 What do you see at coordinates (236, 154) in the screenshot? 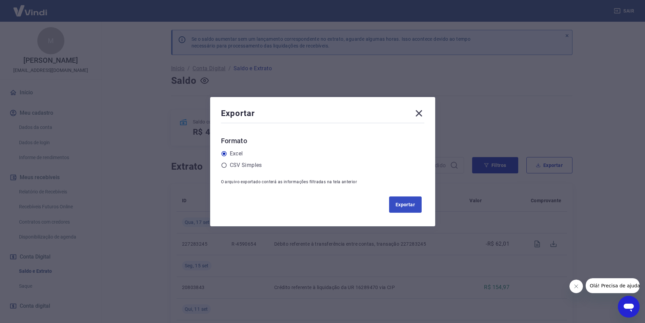
I see `label: Excel` at bounding box center [236, 154].